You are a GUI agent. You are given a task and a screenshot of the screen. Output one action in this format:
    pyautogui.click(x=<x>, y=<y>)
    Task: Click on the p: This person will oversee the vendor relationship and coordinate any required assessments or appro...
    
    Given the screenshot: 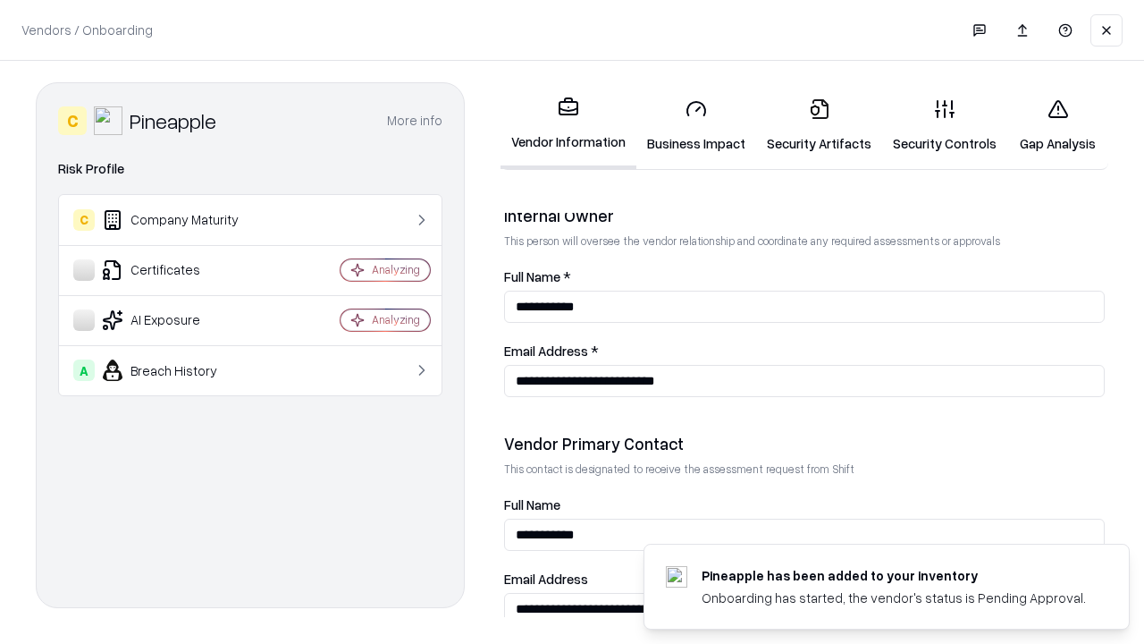 What is the action you would take?
    pyautogui.click(x=805, y=241)
    